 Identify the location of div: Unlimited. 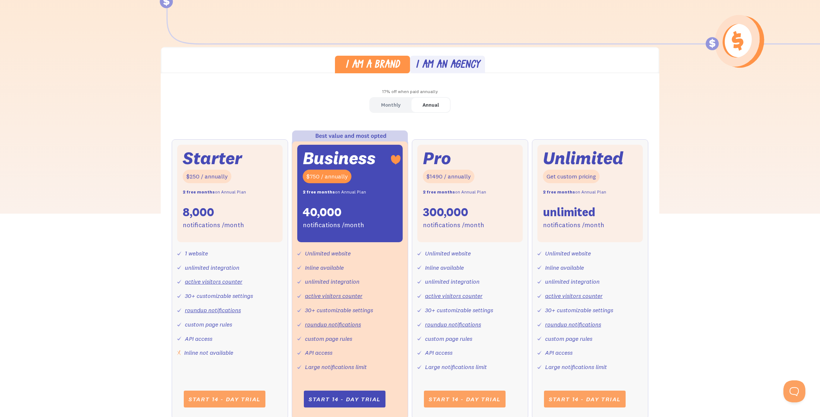
(583, 158).